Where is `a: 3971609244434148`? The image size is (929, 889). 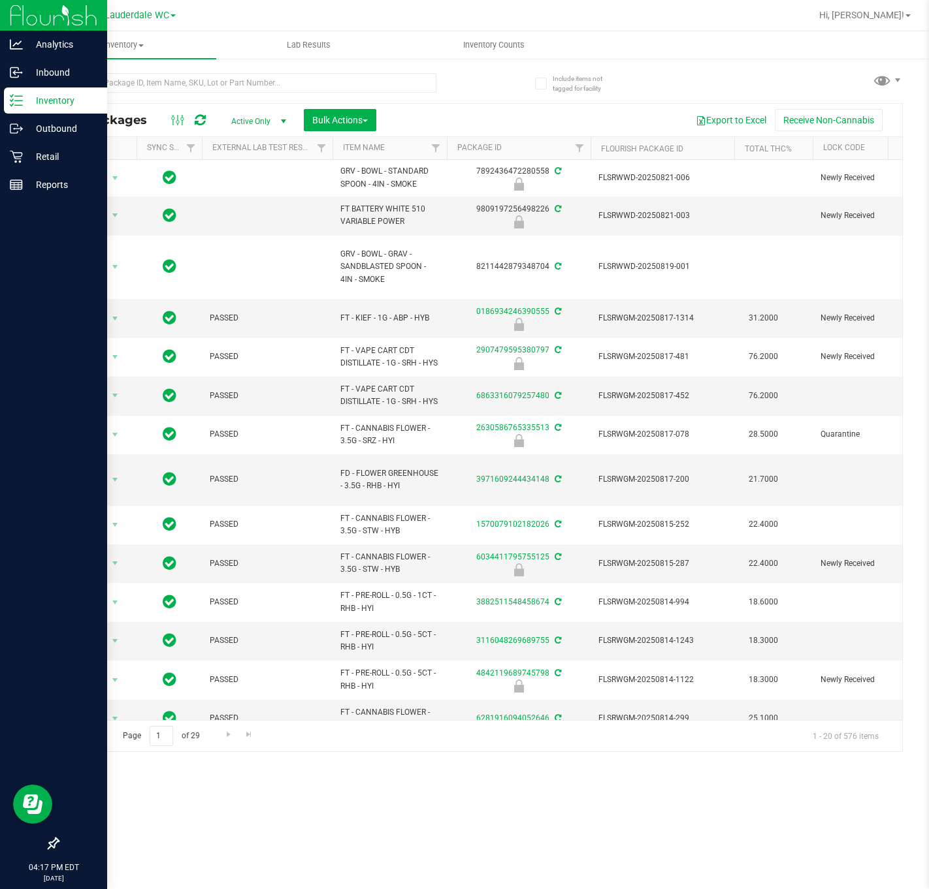 a: 3971609244434148 is located at coordinates (513, 479).